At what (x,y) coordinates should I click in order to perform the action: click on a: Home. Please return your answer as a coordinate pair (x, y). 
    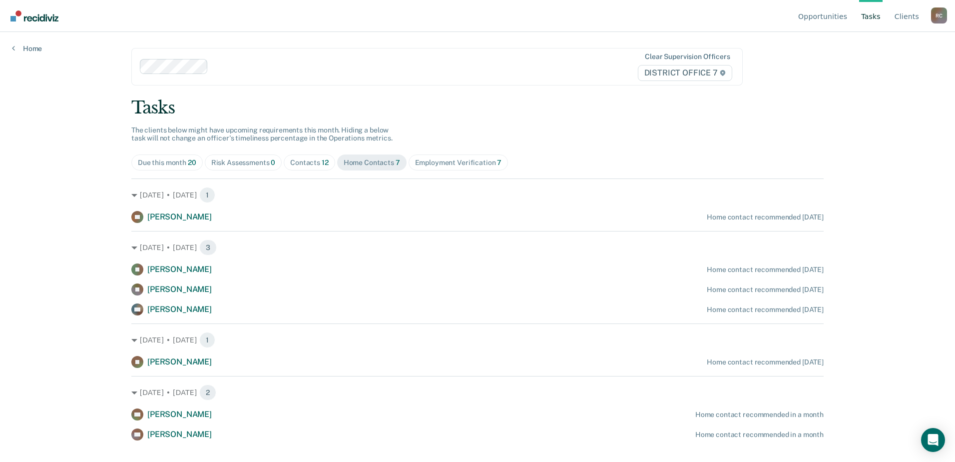
    Looking at the image, I should click on (27, 48).